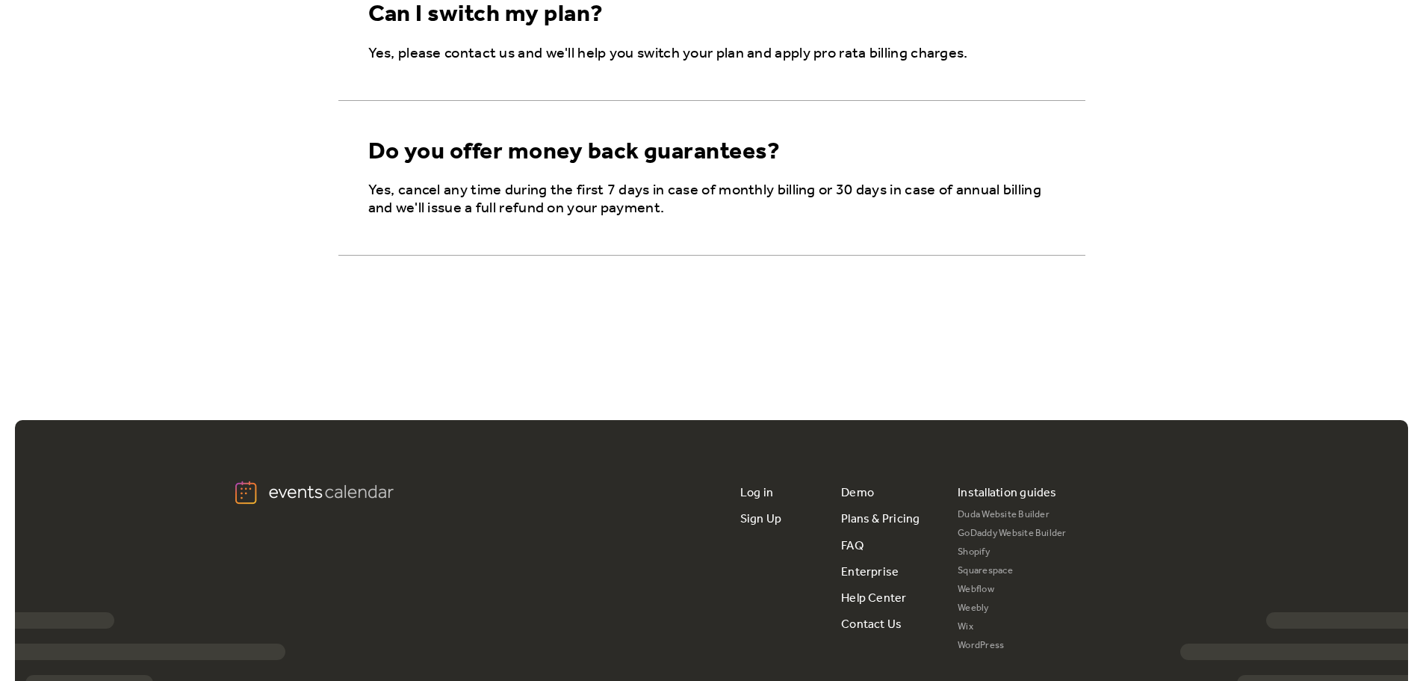  Describe the element at coordinates (1012, 627) in the screenshot. I see `a: Wix` at that location.